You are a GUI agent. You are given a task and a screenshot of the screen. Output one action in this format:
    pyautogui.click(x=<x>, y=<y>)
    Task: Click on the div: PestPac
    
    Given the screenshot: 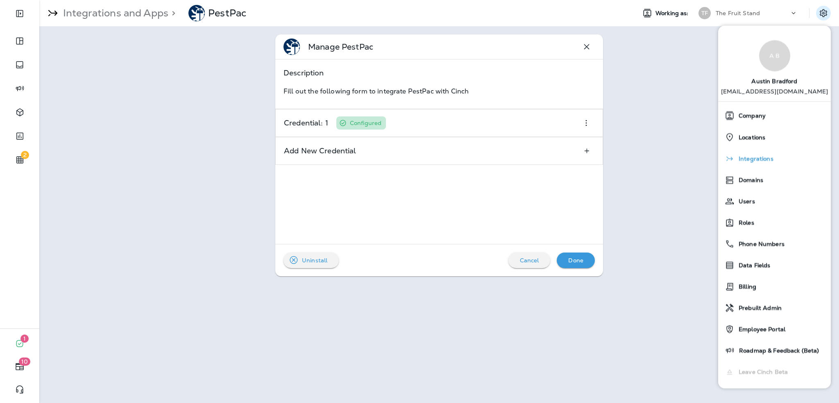 What is the action you would take?
    pyautogui.click(x=227, y=13)
    